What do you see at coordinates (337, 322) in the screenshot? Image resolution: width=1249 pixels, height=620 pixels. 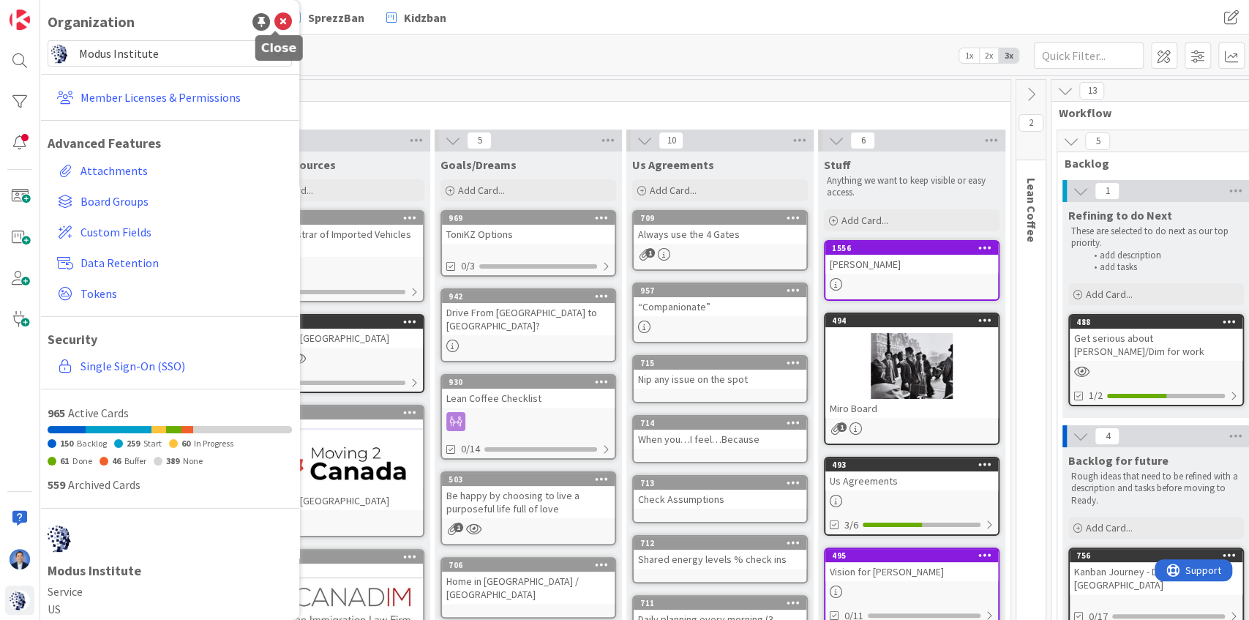 I see `div: 818` at bounding box center [337, 322].